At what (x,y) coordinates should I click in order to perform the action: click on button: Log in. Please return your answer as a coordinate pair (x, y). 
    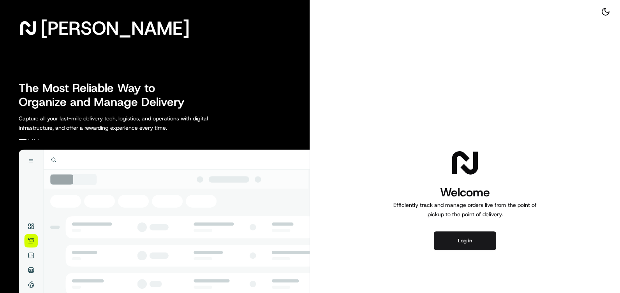
    Looking at the image, I should click on (465, 241).